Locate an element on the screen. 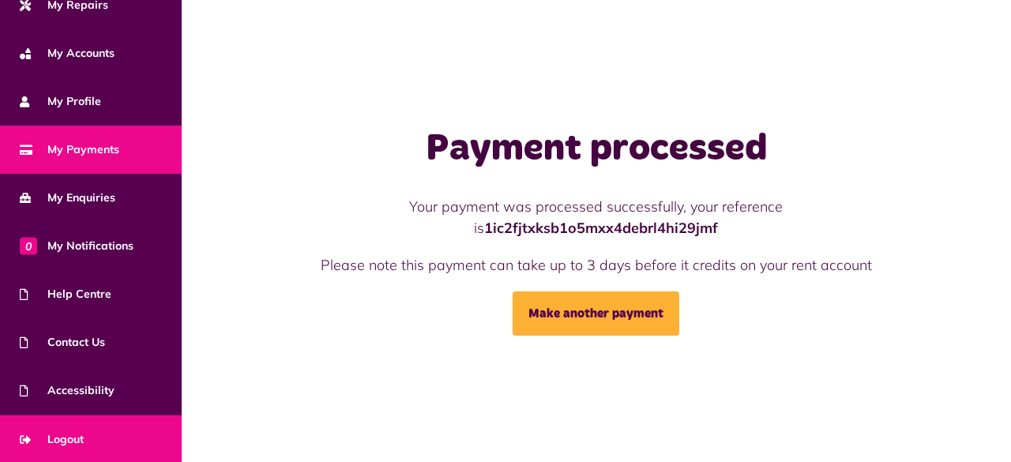 This screenshot has height=462, width=1011. a: Make another payment is located at coordinates (595, 314).